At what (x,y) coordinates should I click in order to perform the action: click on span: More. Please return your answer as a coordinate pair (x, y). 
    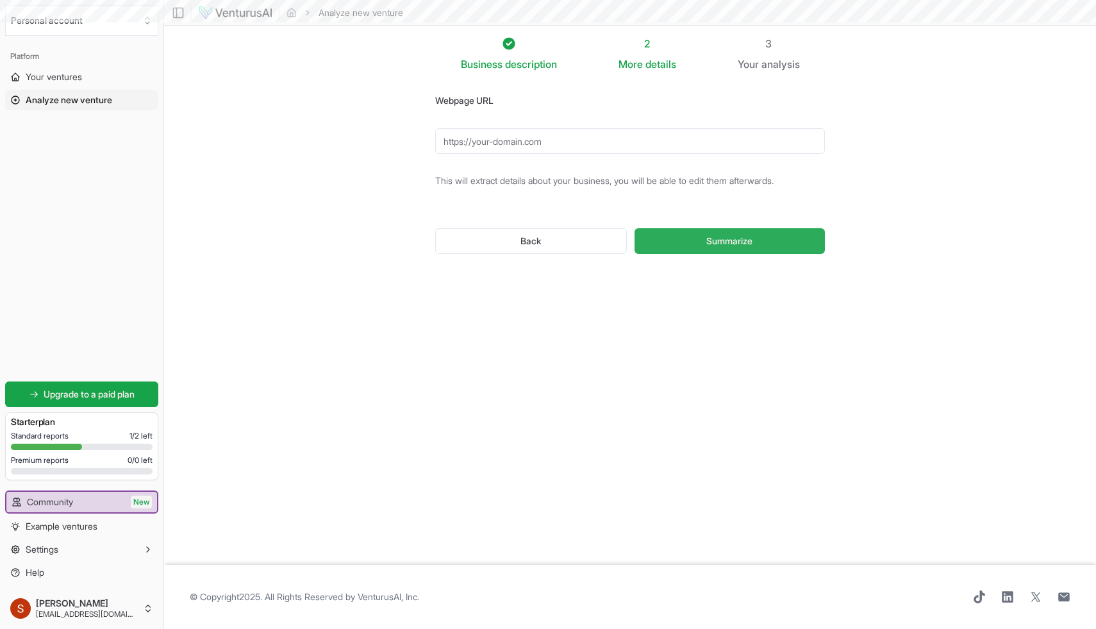
    Looking at the image, I should click on (631, 64).